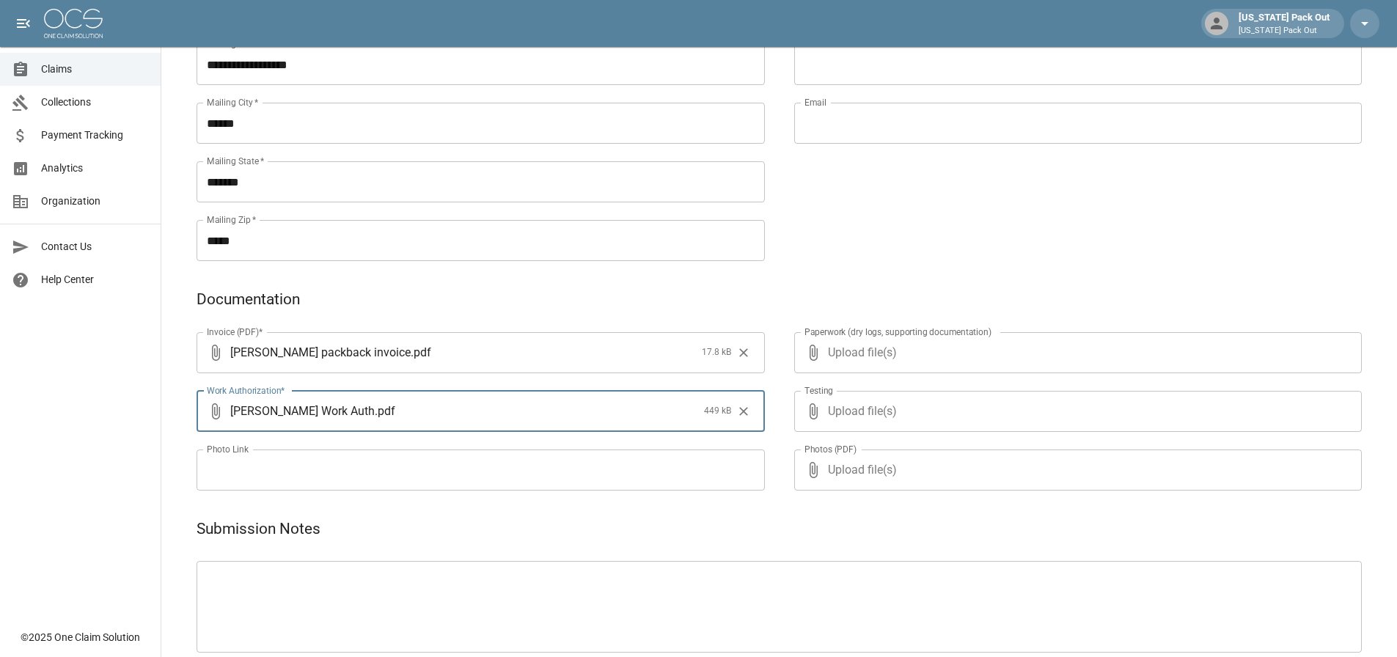 This screenshot has width=1397, height=657. Describe the element at coordinates (815, 102) in the screenshot. I see `label: Email` at that location.